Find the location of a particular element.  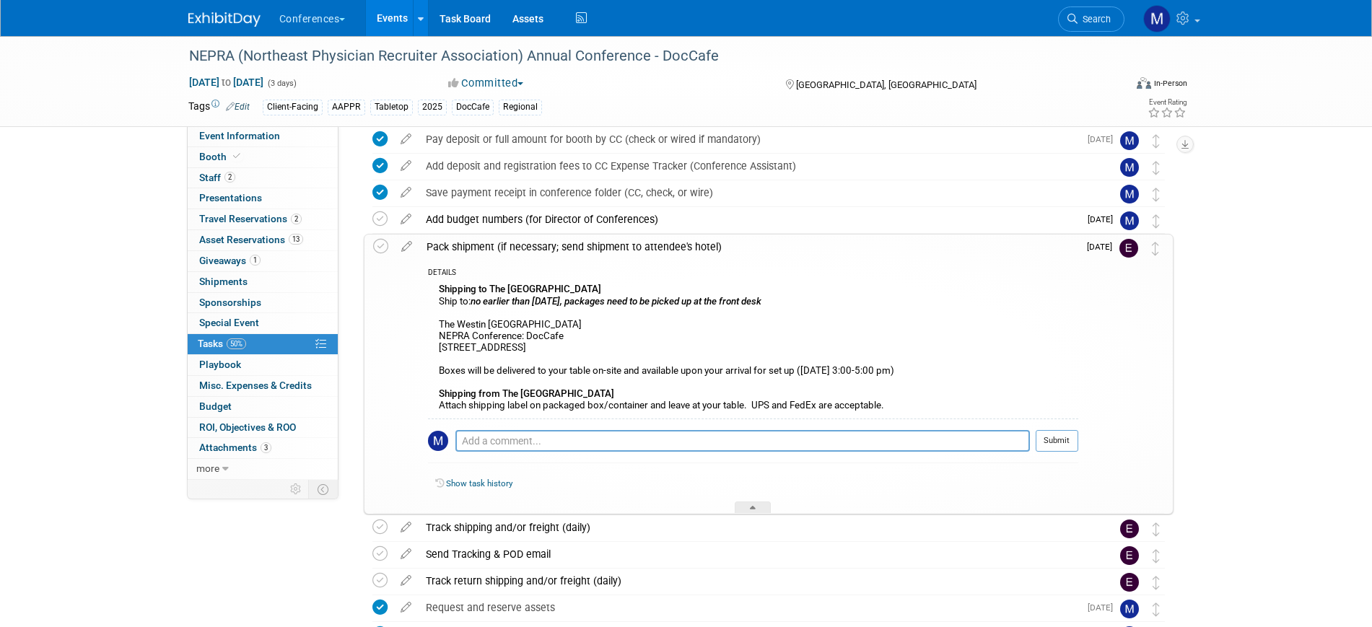

div: AAPPR is located at coordinates (346, 107).